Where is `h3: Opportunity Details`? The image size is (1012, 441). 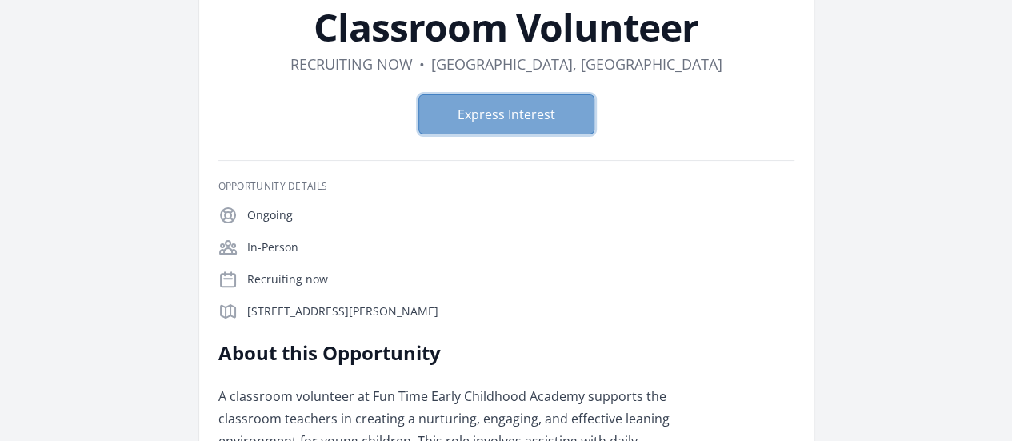
h3: Opportunity Details is located at coordinates (506, 186).